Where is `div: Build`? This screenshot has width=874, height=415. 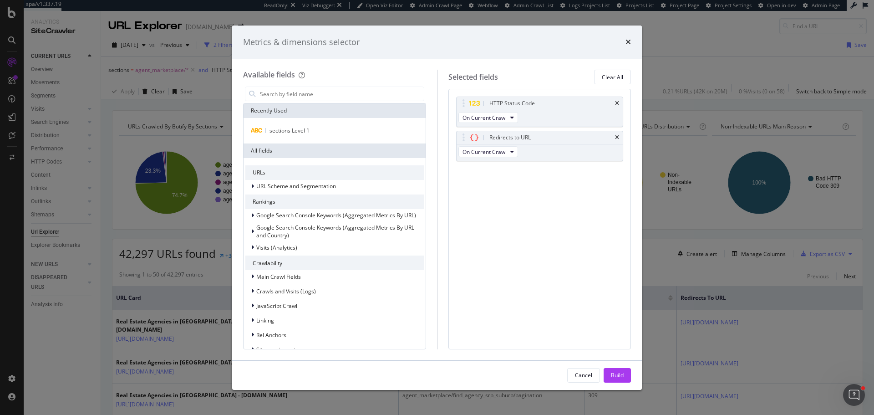
div: Build is located at coordinates (617, 375).